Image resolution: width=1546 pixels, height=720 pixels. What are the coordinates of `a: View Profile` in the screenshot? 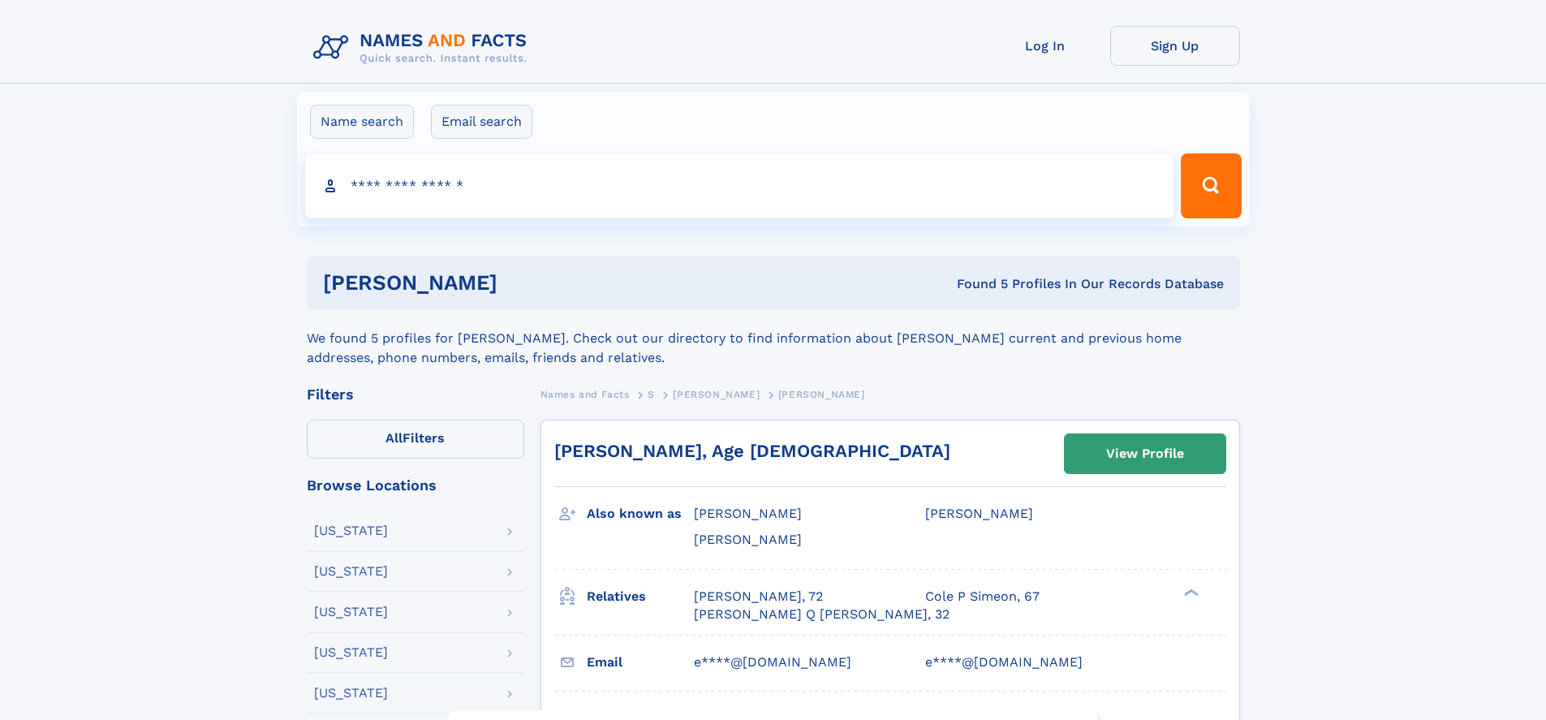 It's located at (1145, 454).